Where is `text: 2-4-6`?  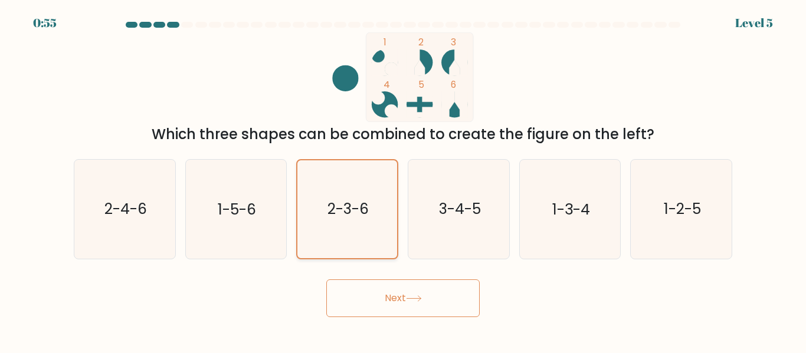 text: 2-4-6 is located at coordinates (126, 209).